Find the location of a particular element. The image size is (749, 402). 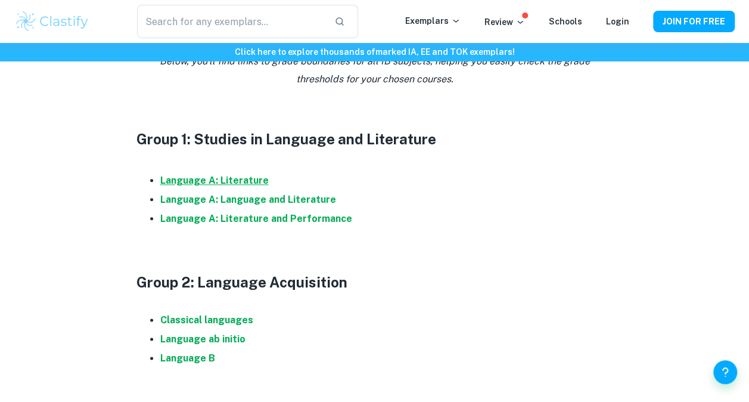

a: Schools is located at coordinates (566, 21).